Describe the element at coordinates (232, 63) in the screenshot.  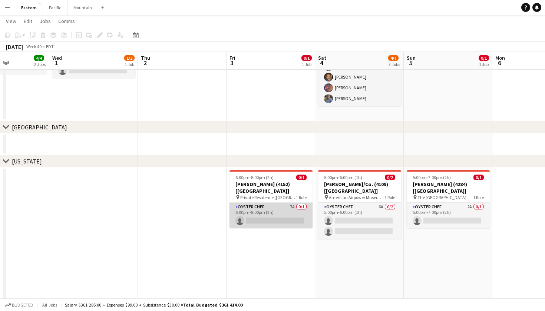
I see `span: 3` at that location.